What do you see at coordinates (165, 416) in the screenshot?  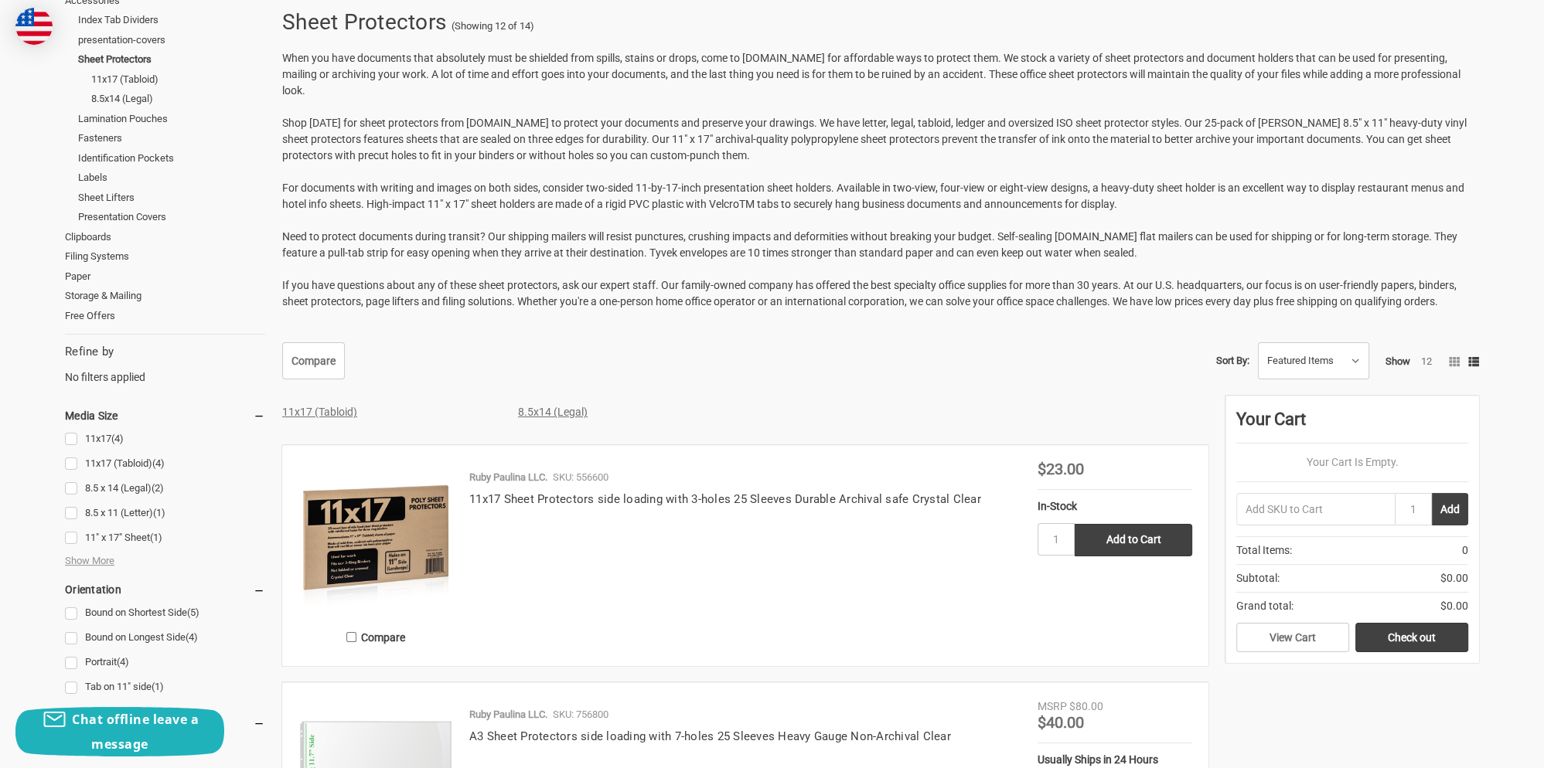 I see `h5: Media Size` at bounding box center [165, 416].